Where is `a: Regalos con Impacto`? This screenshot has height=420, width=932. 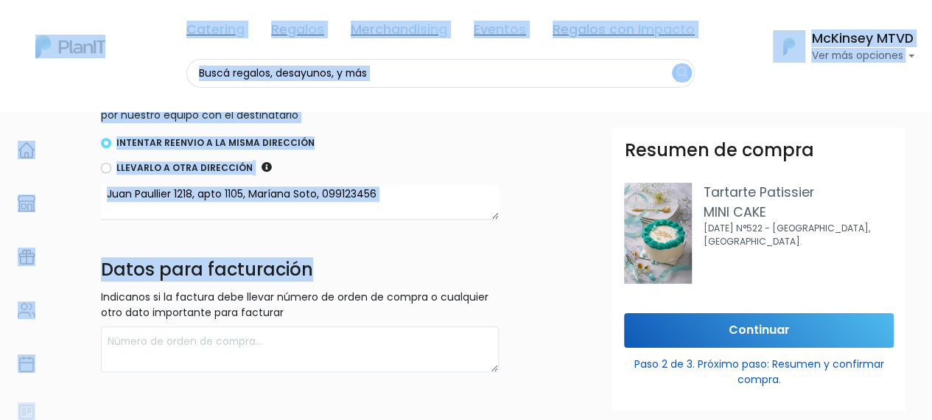
a: Regalos con Impacto is located at coordinates (624, 32).